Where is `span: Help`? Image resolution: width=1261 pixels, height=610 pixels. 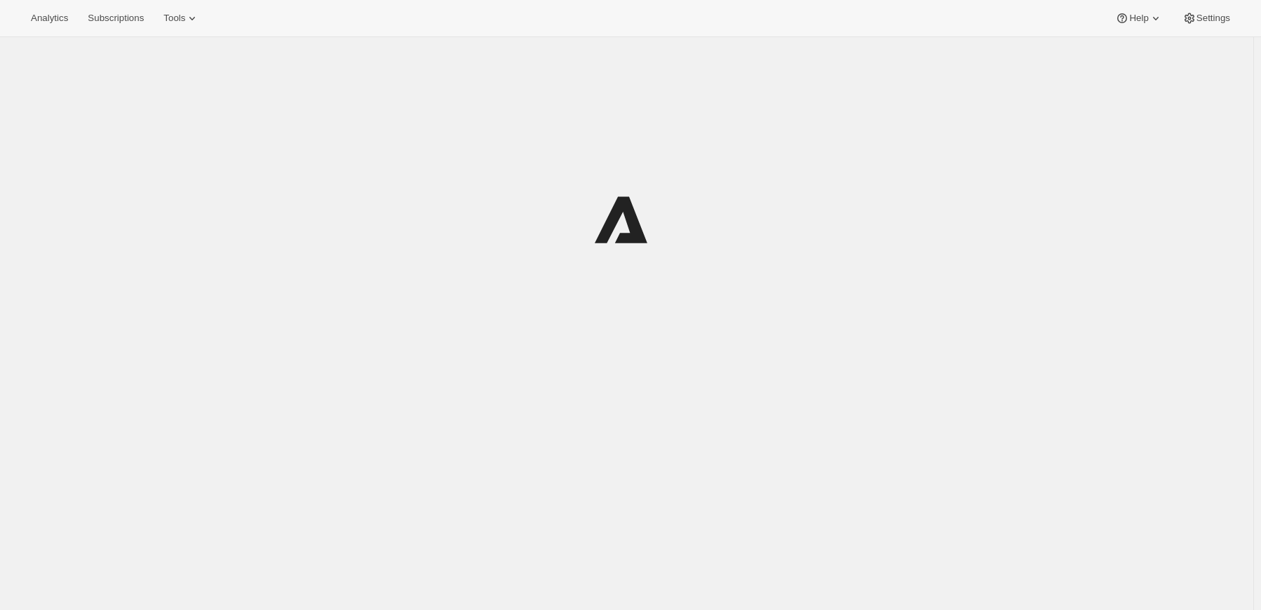
span: Help is located at coordinates (1138, 18).